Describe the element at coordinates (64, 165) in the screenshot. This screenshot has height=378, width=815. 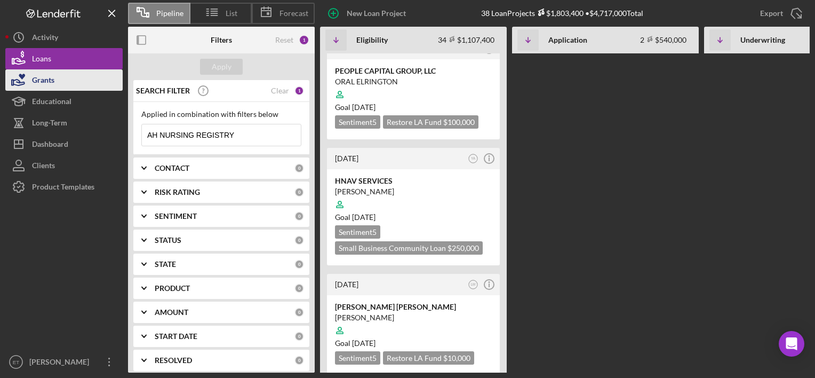
I see `button: Clients` at that location.